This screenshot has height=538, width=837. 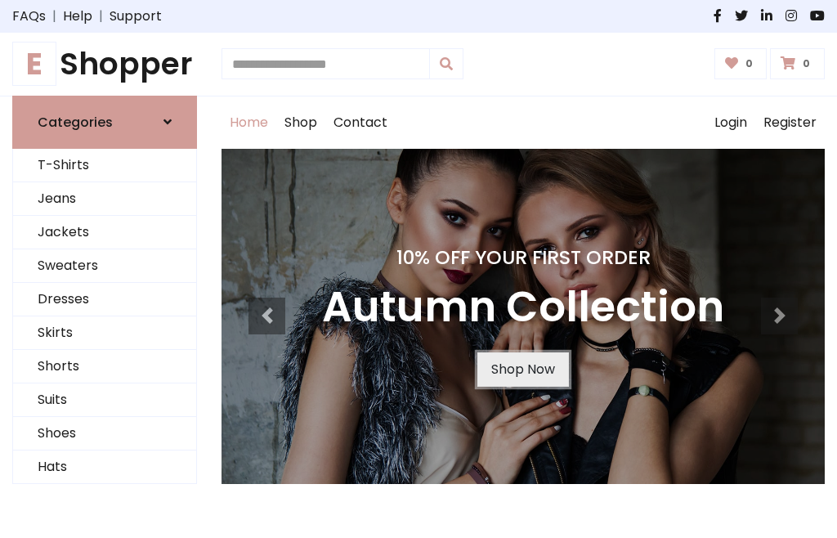 What do you see at coordinates (75, 122) in the screenshot?
I see `h6: Categories` at bounding box center [75, 122].